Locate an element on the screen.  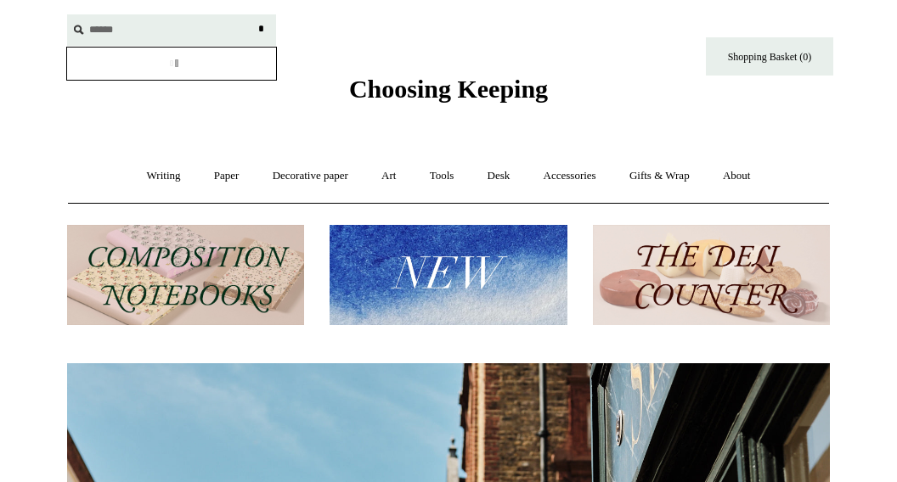
a: About is located at coordinates (736, 176).